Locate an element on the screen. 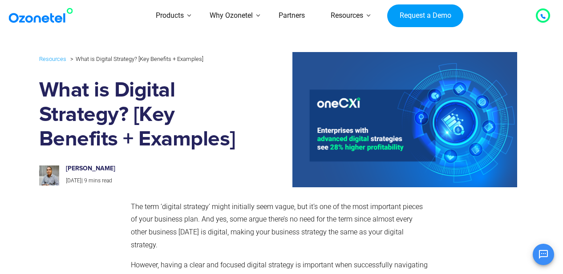 This screenshot has width=563, height=274. li: What is Digital Strategy? [Key Benefits + Examples] is located at coordinates (136, 59).